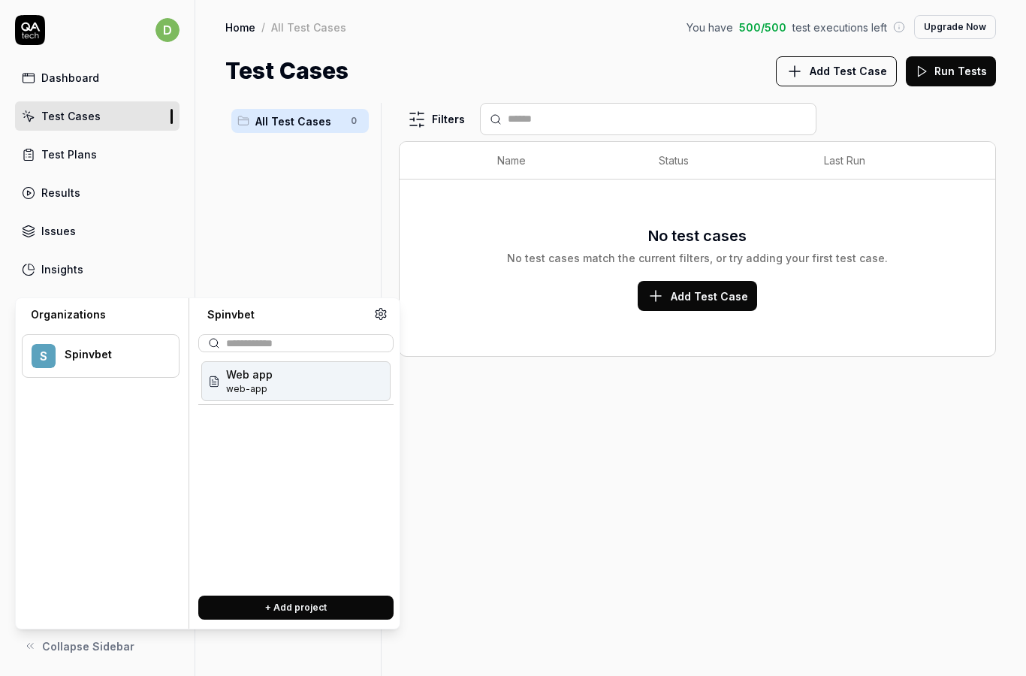 The width and height of the screenshot is (1026, 676). I want to click on button: + Add project, so click(296, 607).